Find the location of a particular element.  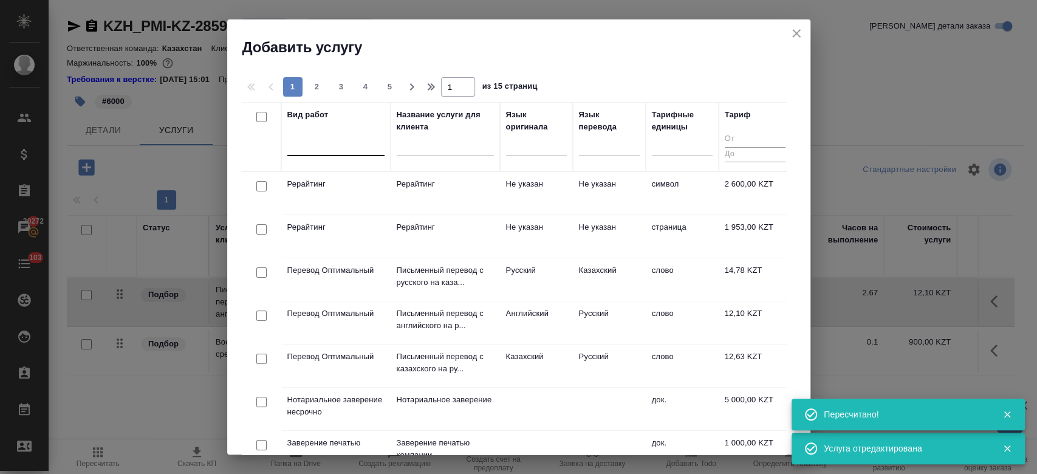

button: 2 is located at coordinates (317, 87).